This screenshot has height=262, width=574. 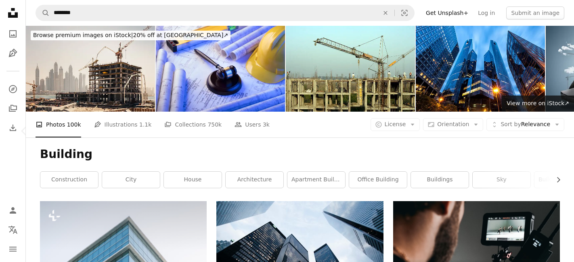 I want to click on a: Illustrations 1.1k, so click(x=123, y=125).